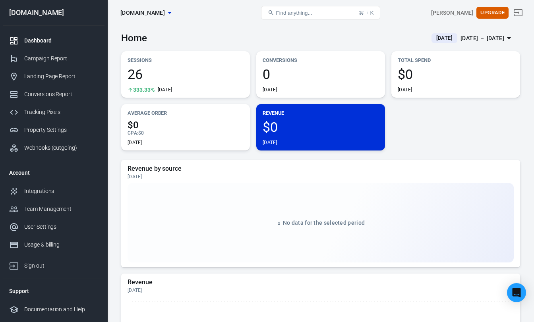 This screenshot has width=534, height=322. Describe the element at coordinates (54, 112) in the screenshot. I see `a: Tracking Pixels` at that location.